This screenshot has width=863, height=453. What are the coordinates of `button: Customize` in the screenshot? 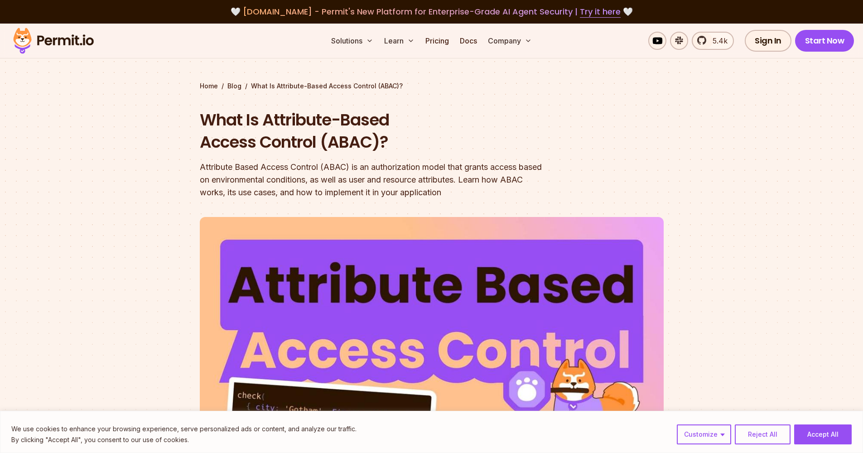 It's located at (704, 435).